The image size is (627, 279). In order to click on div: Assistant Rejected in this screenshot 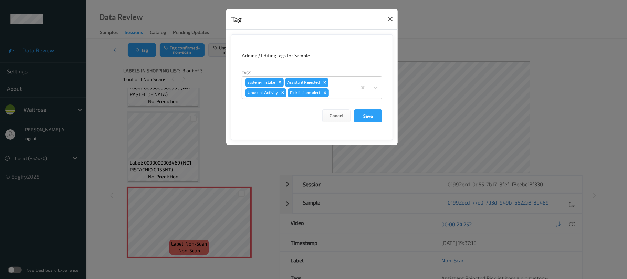, I will do `click(303, 82)`.